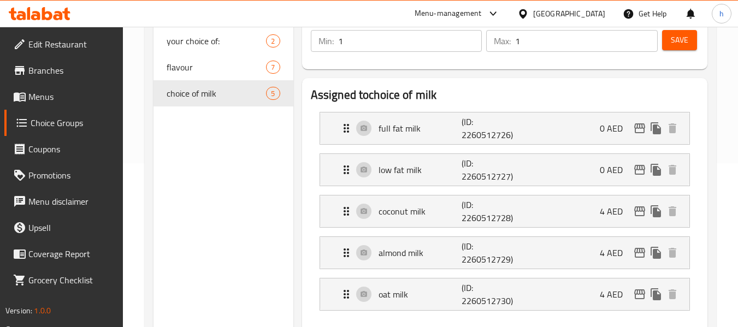 This screenshot has width=738, height=327. What do you see at coordinates (216, 93) in the screenshot?
I see `span: choice of milk` at bounding box center [216, 93].